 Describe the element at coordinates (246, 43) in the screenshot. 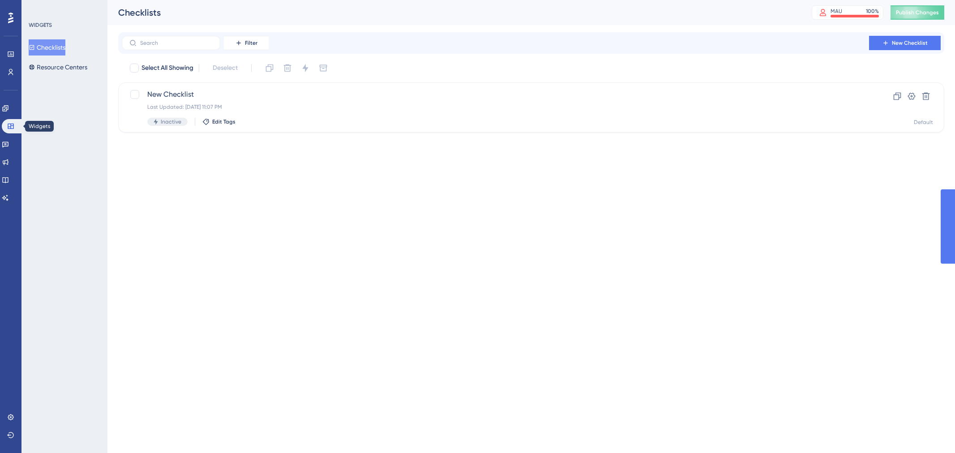

I see `button: Filter` at that location.